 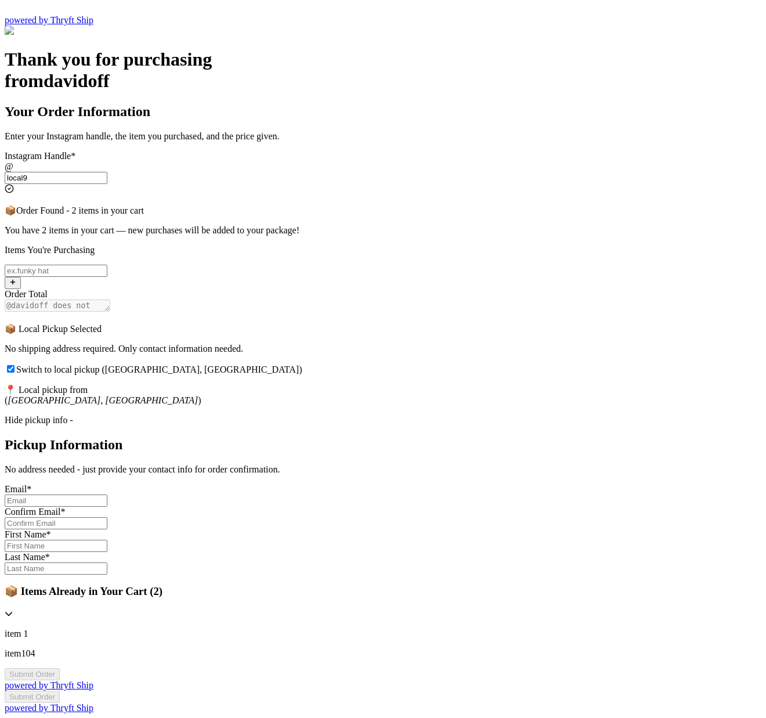 I want to click on p: item 1, so click(x=383, y=634).